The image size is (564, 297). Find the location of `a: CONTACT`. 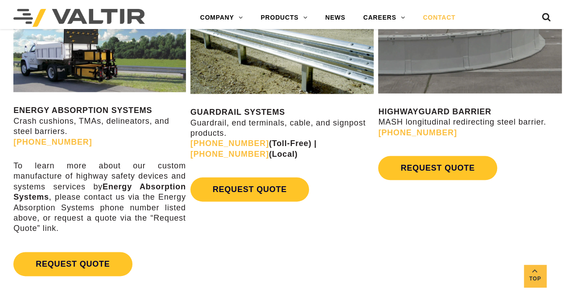

a: CONTACT is located at coordinates (439, 18).